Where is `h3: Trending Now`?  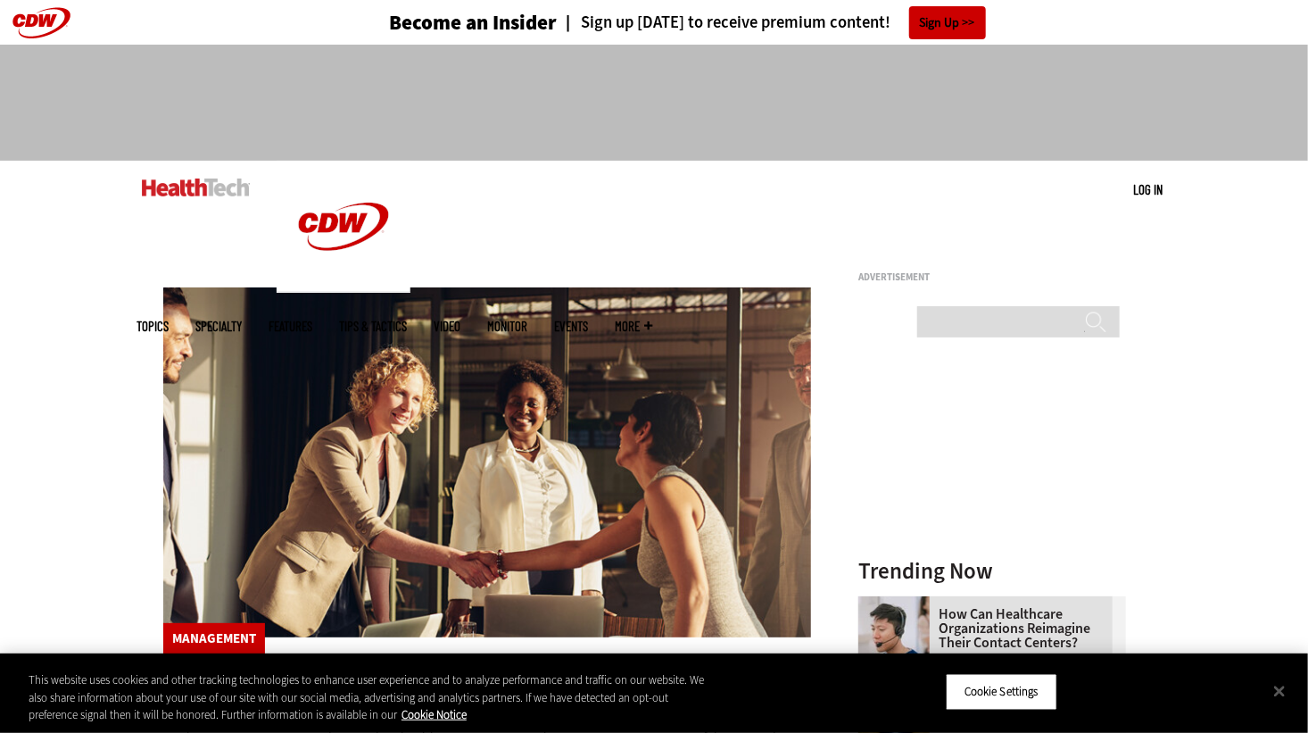
h3: Trending Now is located at coordinates (992, 570).